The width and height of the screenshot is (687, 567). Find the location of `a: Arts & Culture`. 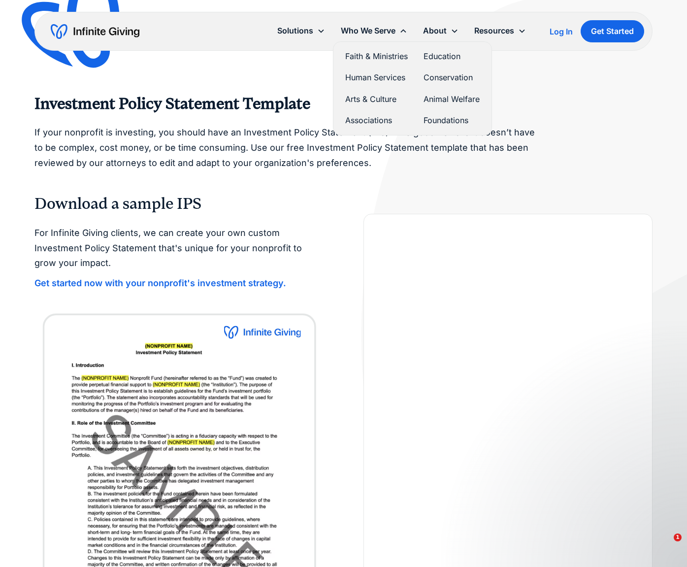

a: Arts & Culture is located at coordinates (376, 99).